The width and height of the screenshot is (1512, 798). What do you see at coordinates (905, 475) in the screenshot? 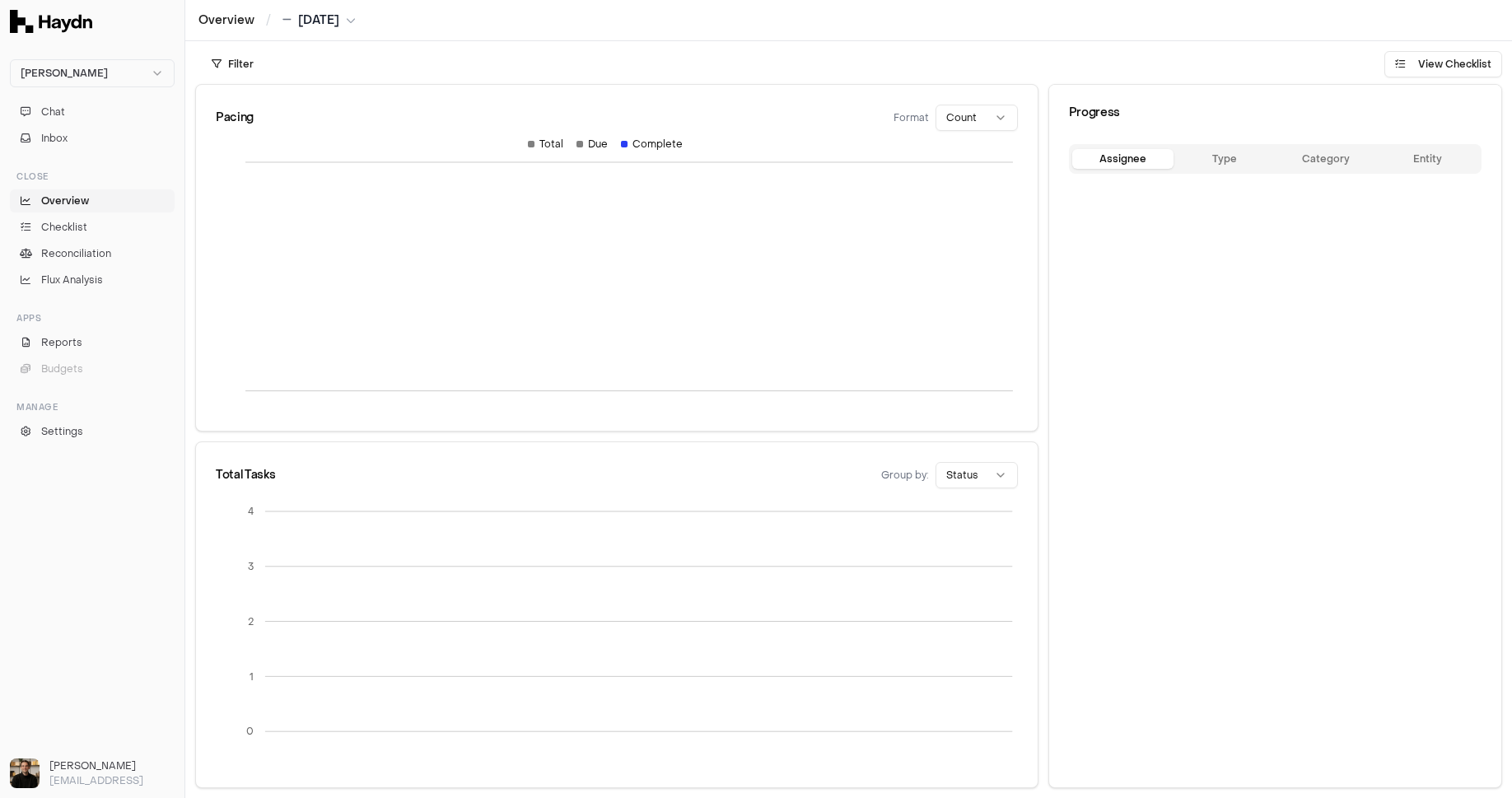
I see `span: Group by:` at bounding box center [905, 475].